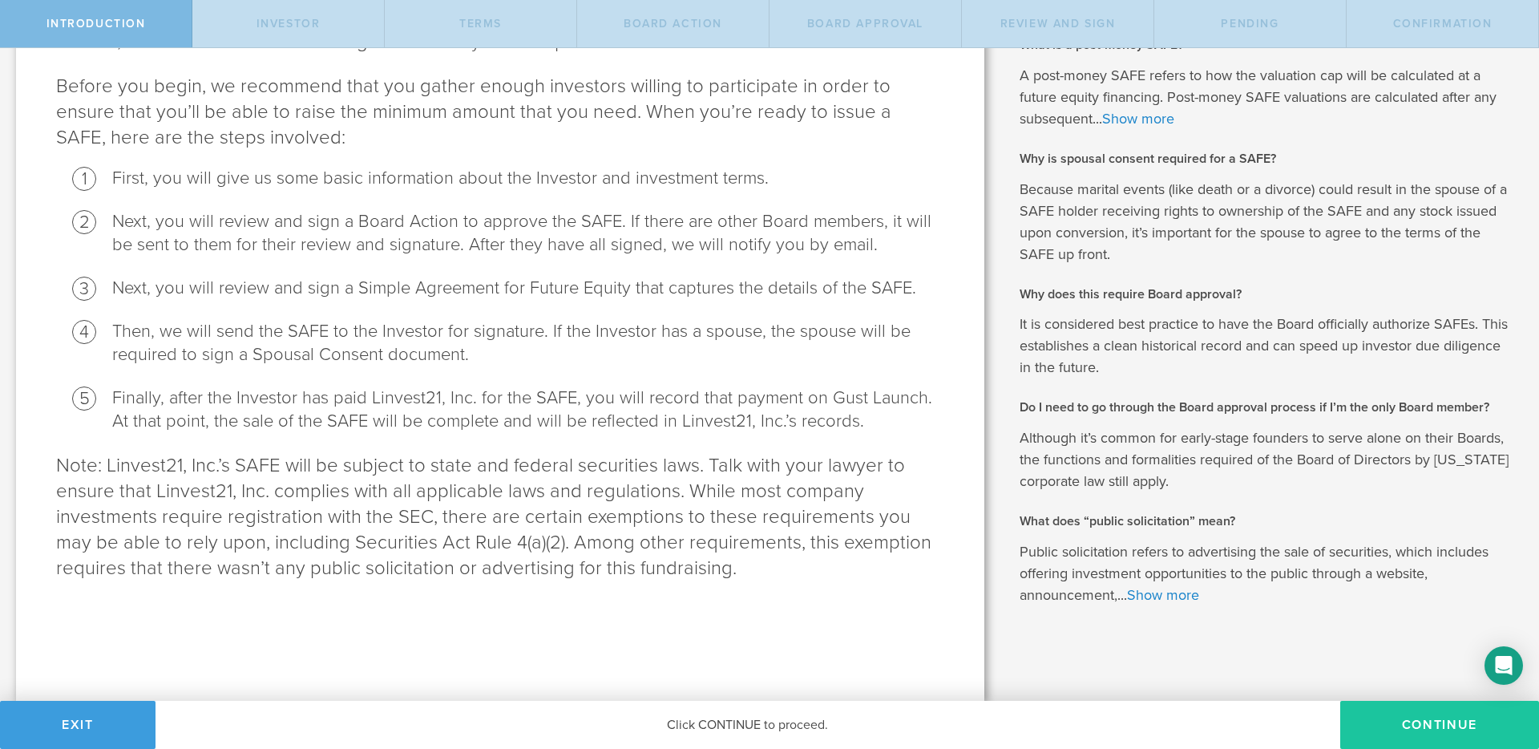 This screenshot has height=749, width=1539. I want to click on span: Investor, so click(289, 23).